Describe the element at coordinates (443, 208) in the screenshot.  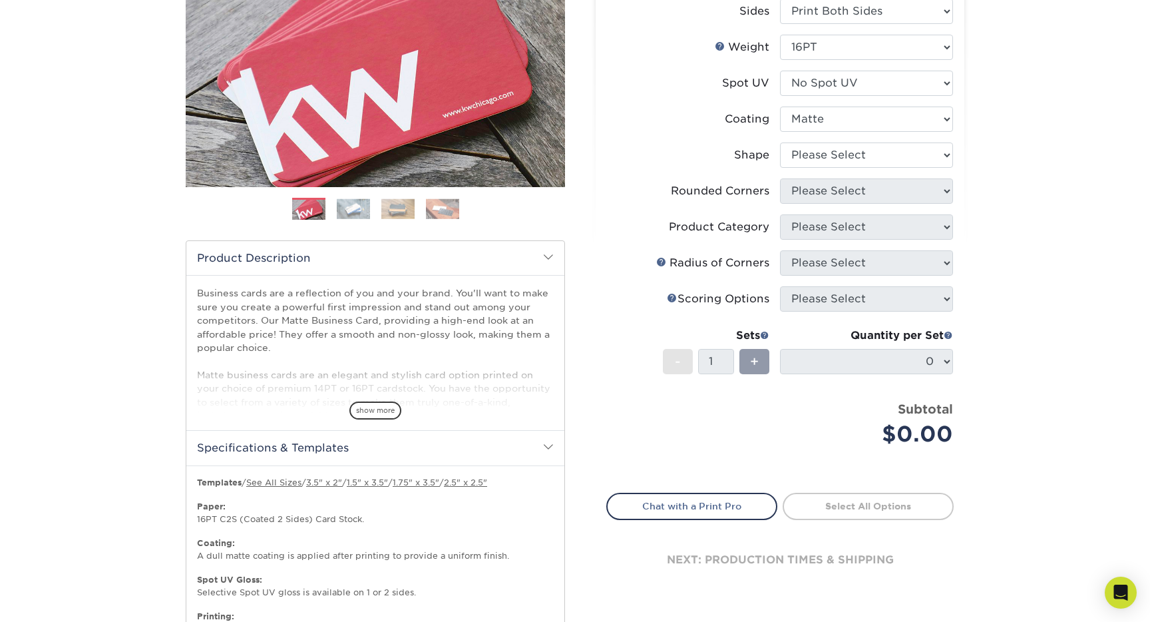
I see `img: Business Cards 04` at that location.